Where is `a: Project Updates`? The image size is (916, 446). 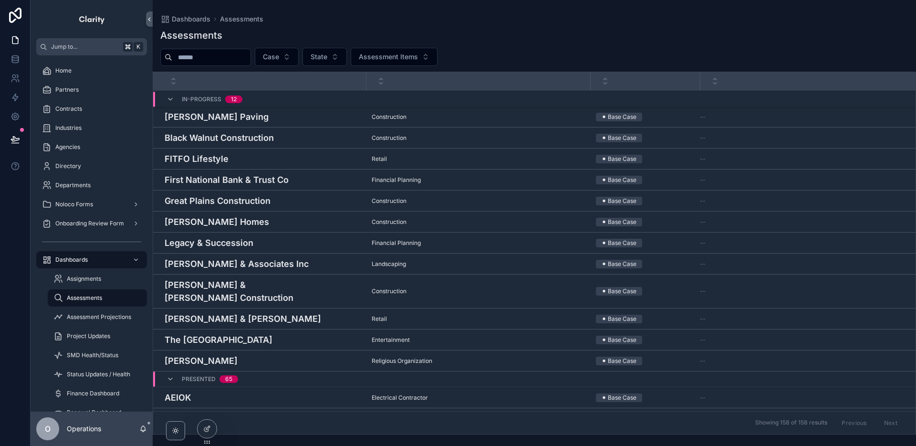 a: Project Updates is located at coordinates (97, 336).